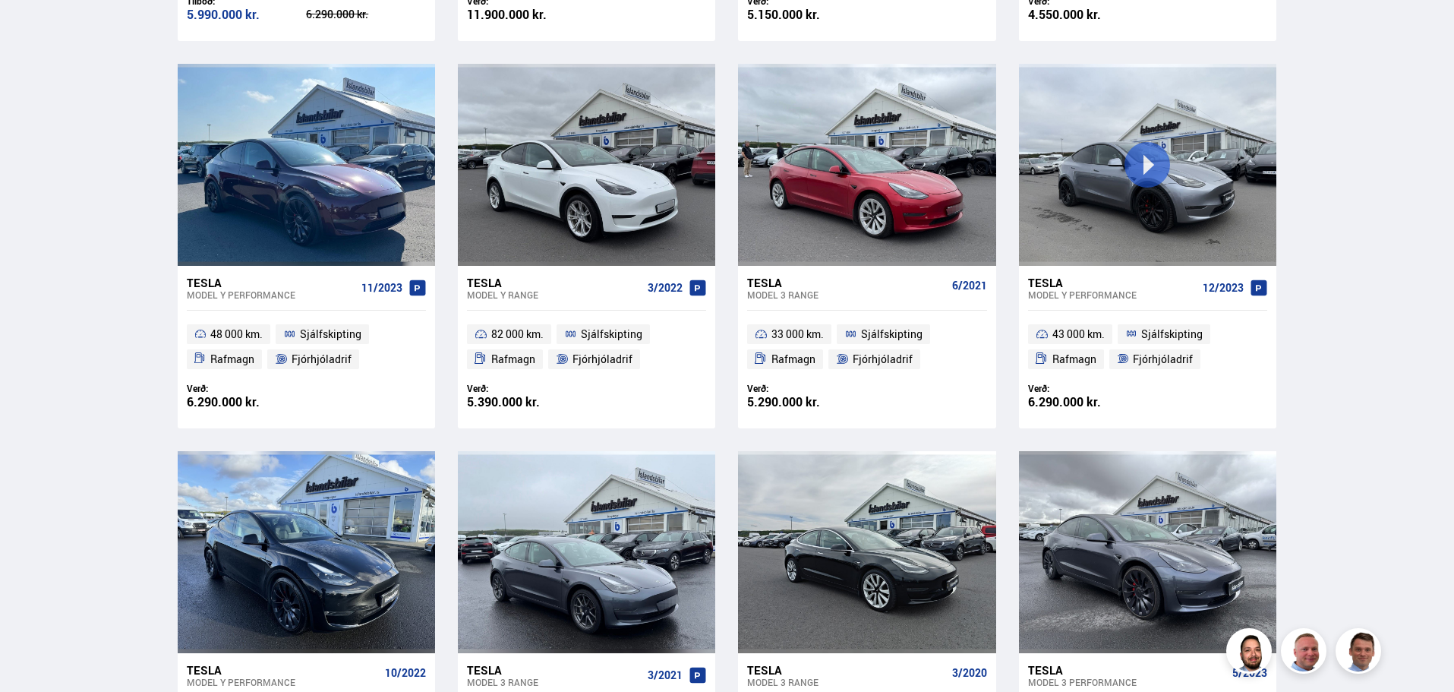 This screenshot has height=692, width=1454. Describe the element at coordinates (35, 29) in the screenshot. I see `button: Open LiveChat chat widget` at that location.